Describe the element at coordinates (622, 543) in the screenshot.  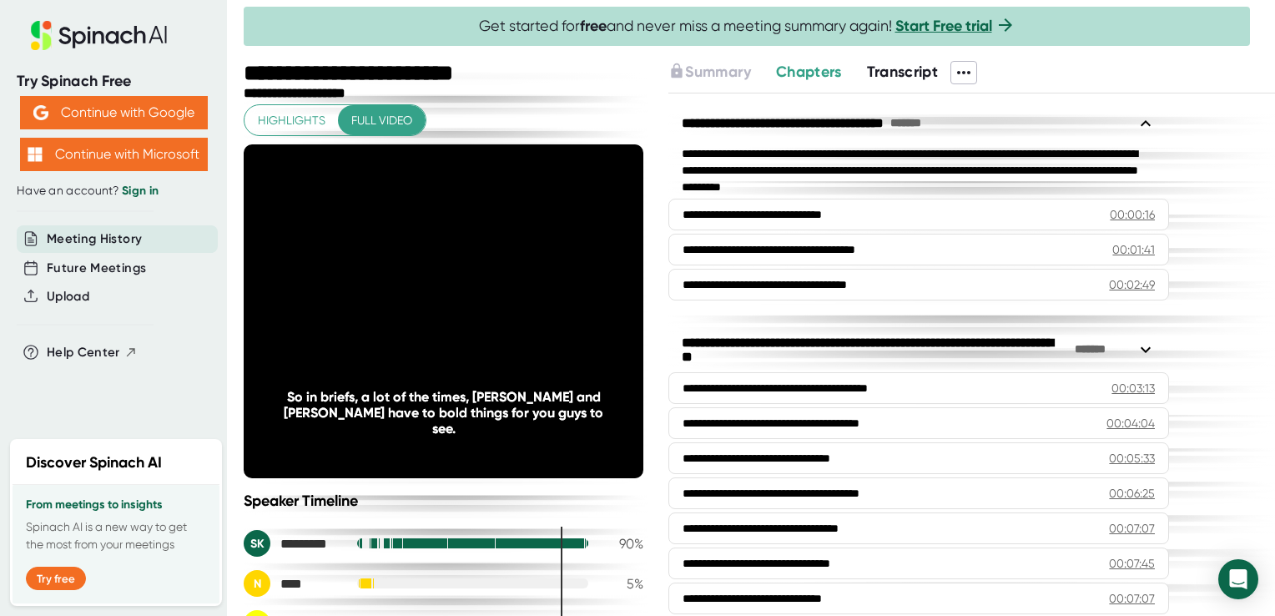
I see `div: 90 %` at that location.